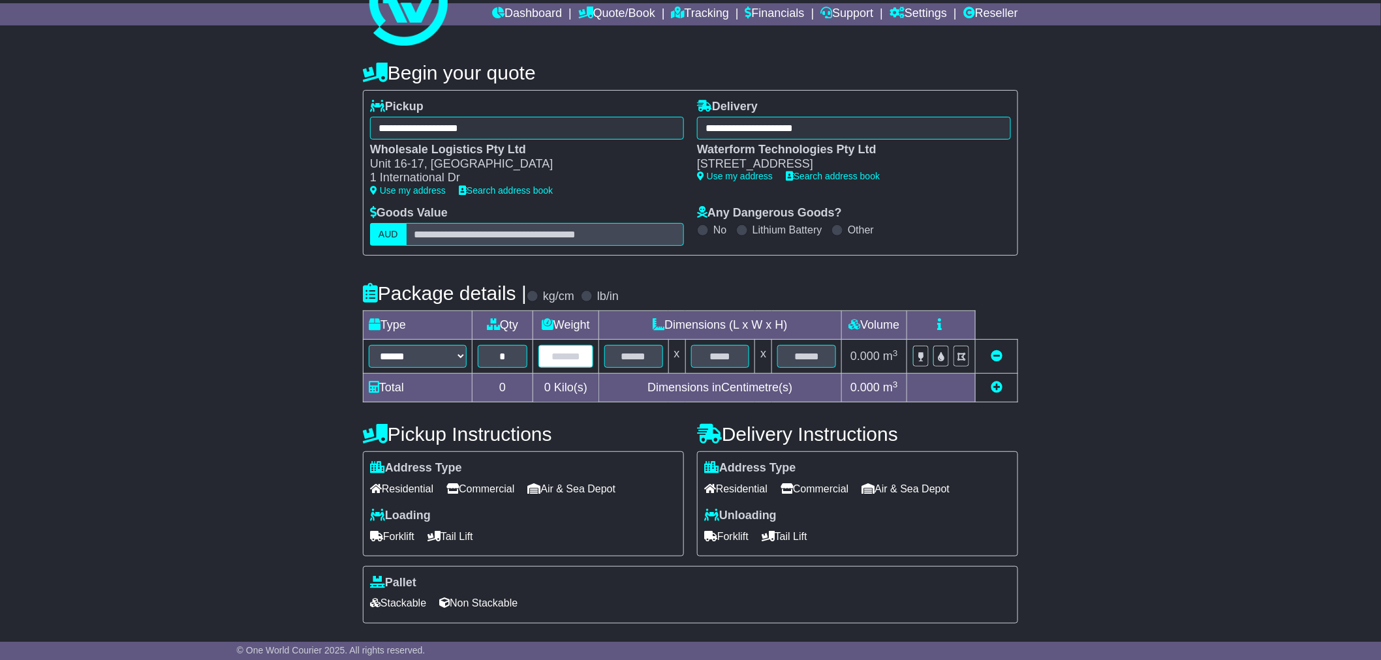 This screenshot has height=660, width=1381. I want to click on td: Qty, so click(502, 326).